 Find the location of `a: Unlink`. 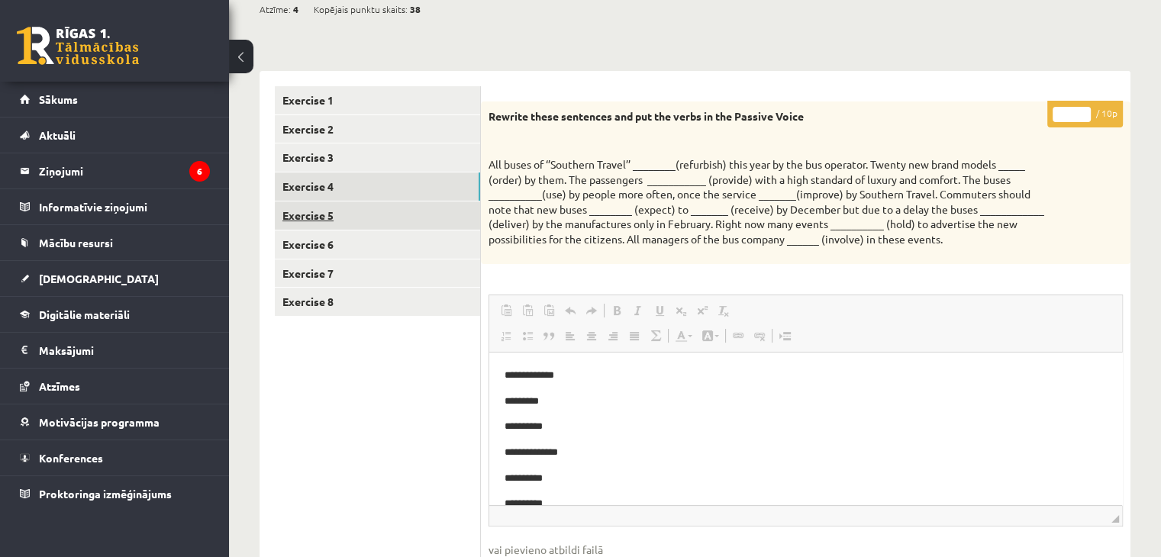

a: Unlink is located at coordinates (759, 336).